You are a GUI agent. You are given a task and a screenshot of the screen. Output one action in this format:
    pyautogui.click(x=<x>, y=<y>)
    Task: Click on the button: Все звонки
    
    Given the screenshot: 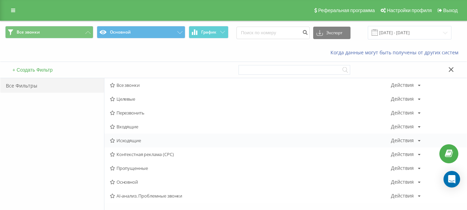 What is the action you would take?
    pyautogui.click(x=49, y=32)
    